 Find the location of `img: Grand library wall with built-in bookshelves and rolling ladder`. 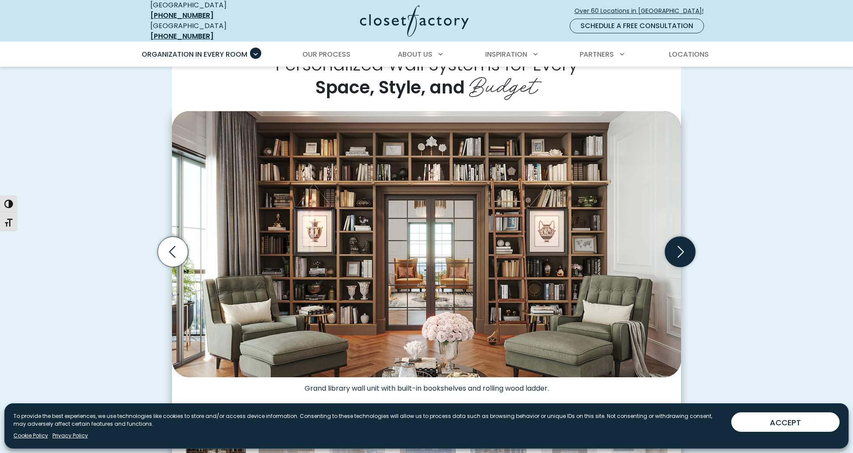

img: Grand library wall with built-in bookshelves and rolling ladder is located at coordinates (426, 244).